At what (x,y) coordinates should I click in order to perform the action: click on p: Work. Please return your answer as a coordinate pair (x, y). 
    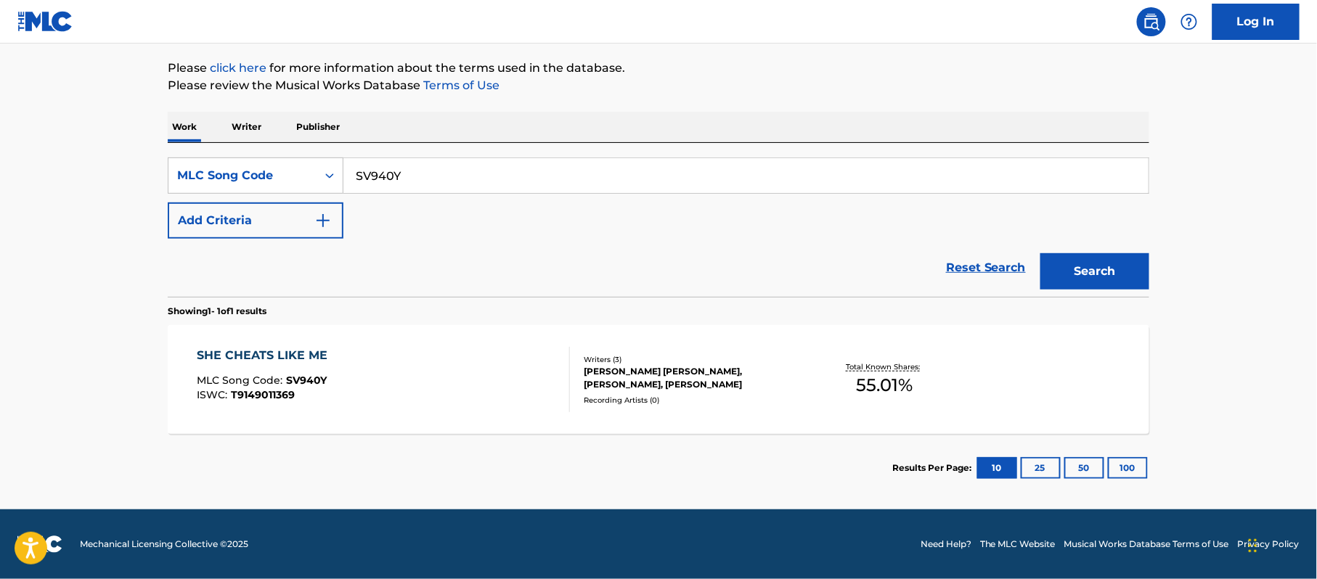
    Looking at the image, I should click on (184, 127).